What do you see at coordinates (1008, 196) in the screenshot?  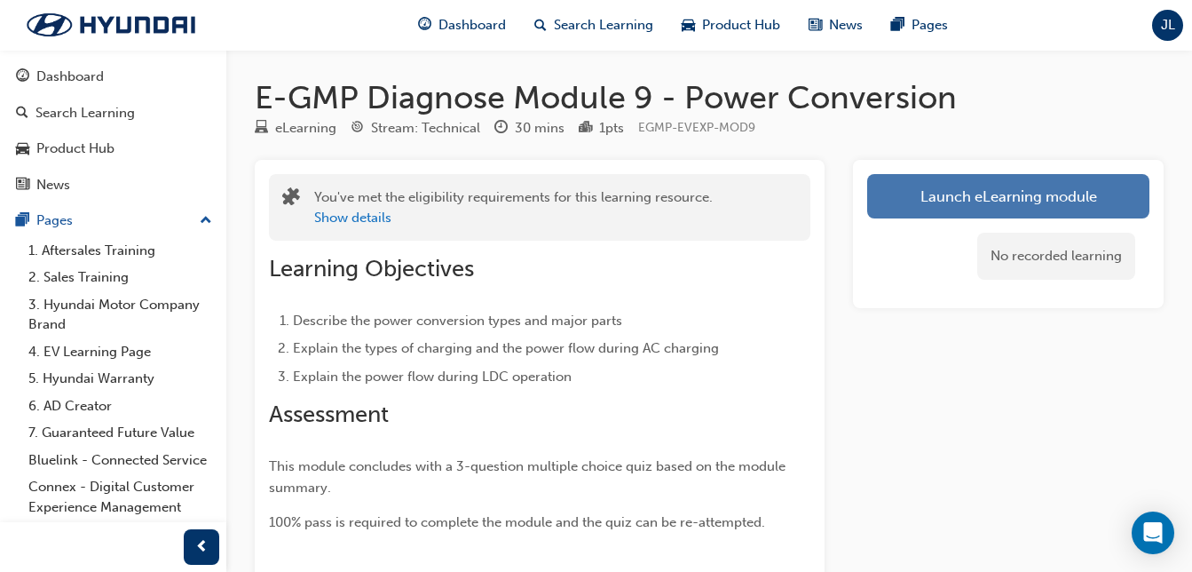 I see `button: Launch eLearning module` at bounding box center [1008, 196].